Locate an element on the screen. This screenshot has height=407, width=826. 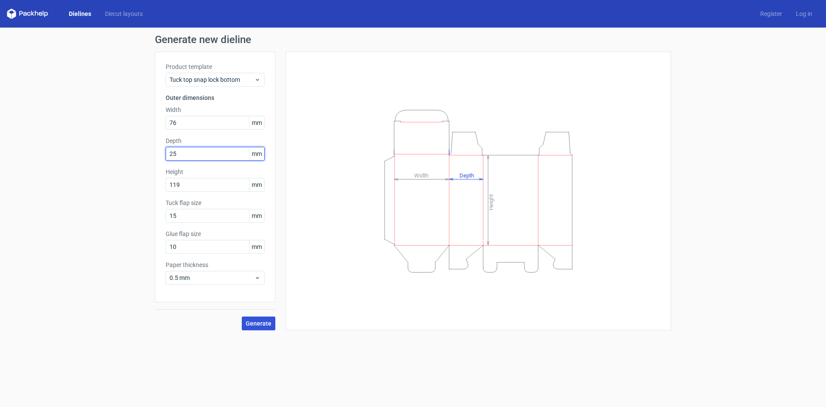
label: Tuck flap size is located at coordinates (215, 203).